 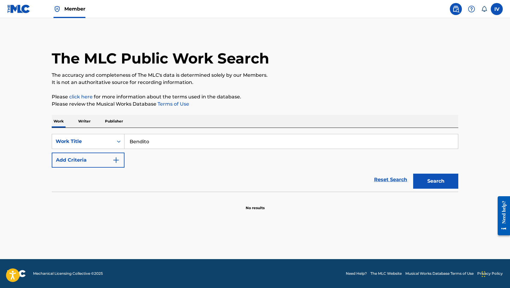 What do you see at coordinates (255, 82) in the screenshot?
I see `p: It is not an authoritative source for recording information.` at bounding box center [255, 82].